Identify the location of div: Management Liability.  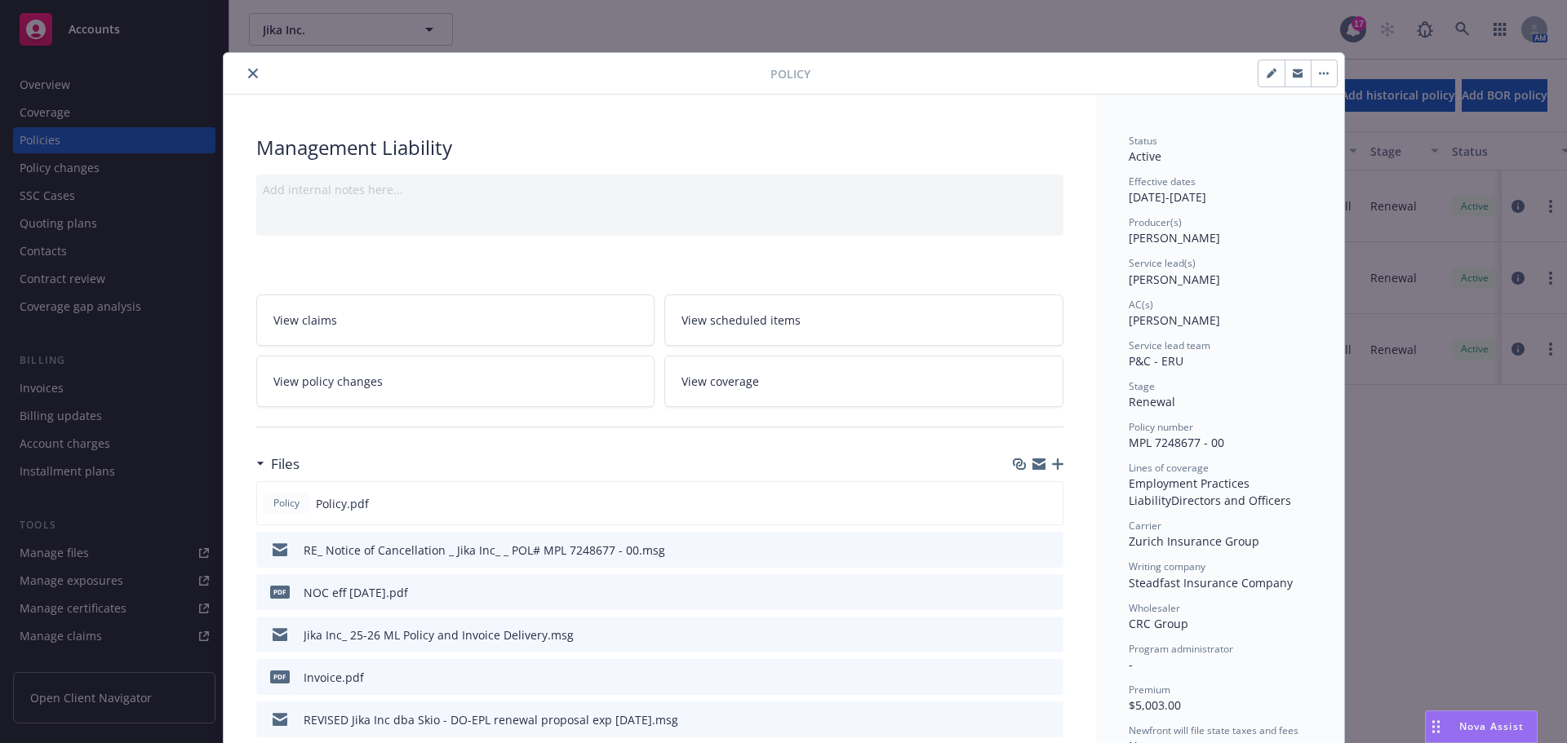
(659, 148).